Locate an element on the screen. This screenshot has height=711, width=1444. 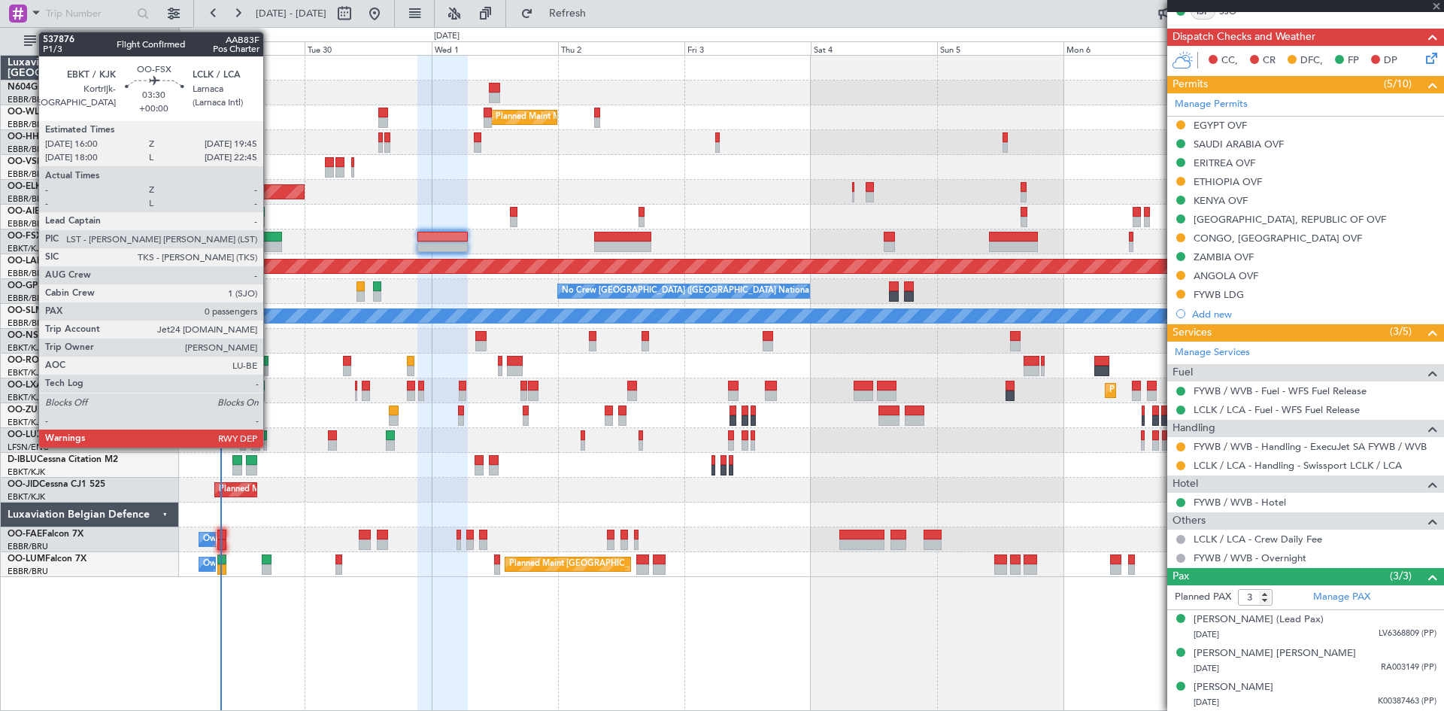
a: OO-FSXFalcon 7X is located at coordinates (45, 236).